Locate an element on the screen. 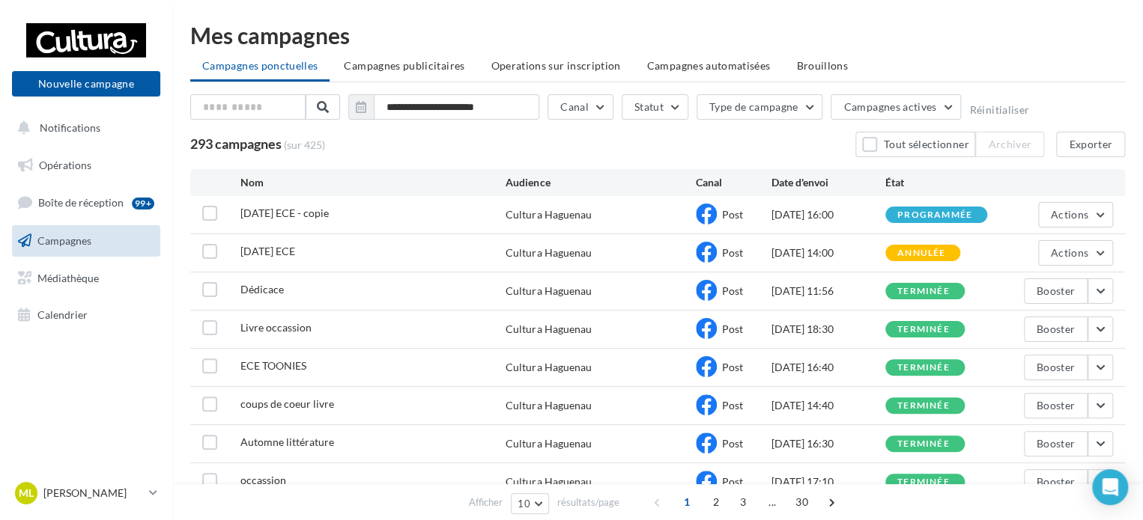 The width and height of the screenshot is (1143, 520). span: Halloween ECE is located at coordinates (267, 251).